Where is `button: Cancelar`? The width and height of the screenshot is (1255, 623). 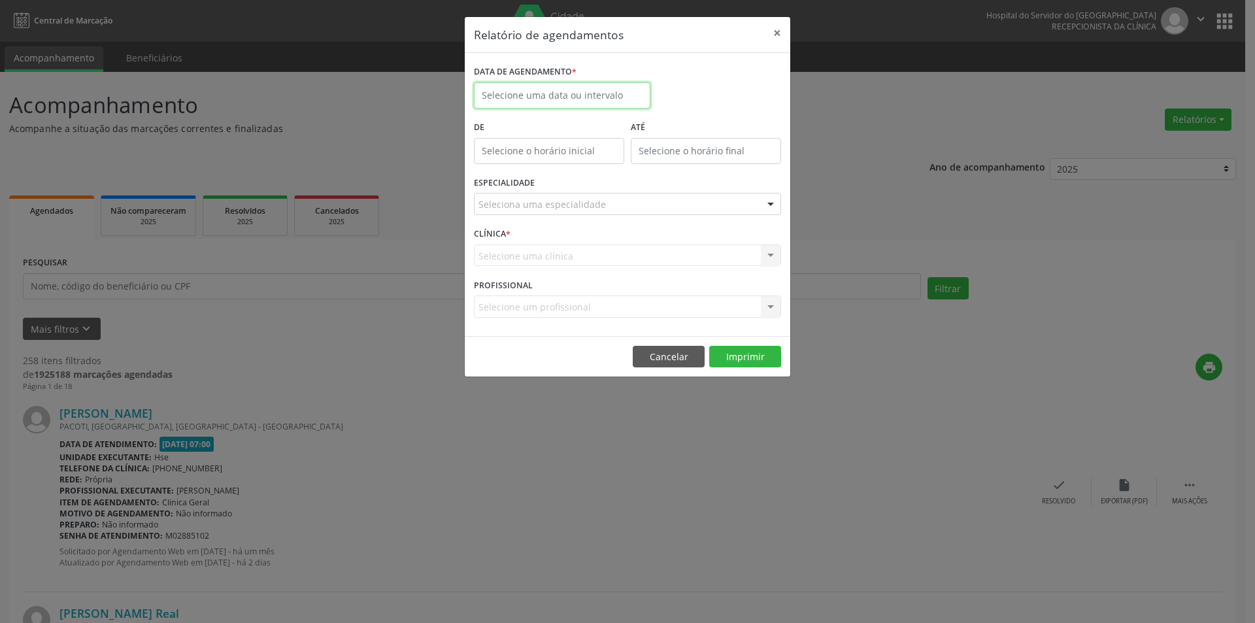 button: Cancelar is located at coordinates (669, 357).